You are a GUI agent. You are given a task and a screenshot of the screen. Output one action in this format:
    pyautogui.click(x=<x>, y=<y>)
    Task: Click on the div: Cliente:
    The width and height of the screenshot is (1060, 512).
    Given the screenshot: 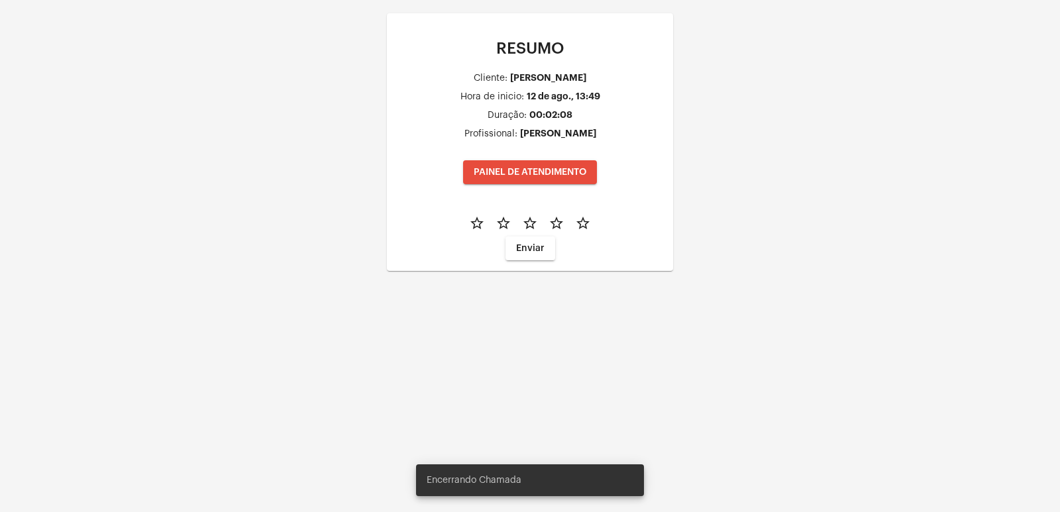 What is the action you would take?
    pyautogui.click(x=490, y=78)
    